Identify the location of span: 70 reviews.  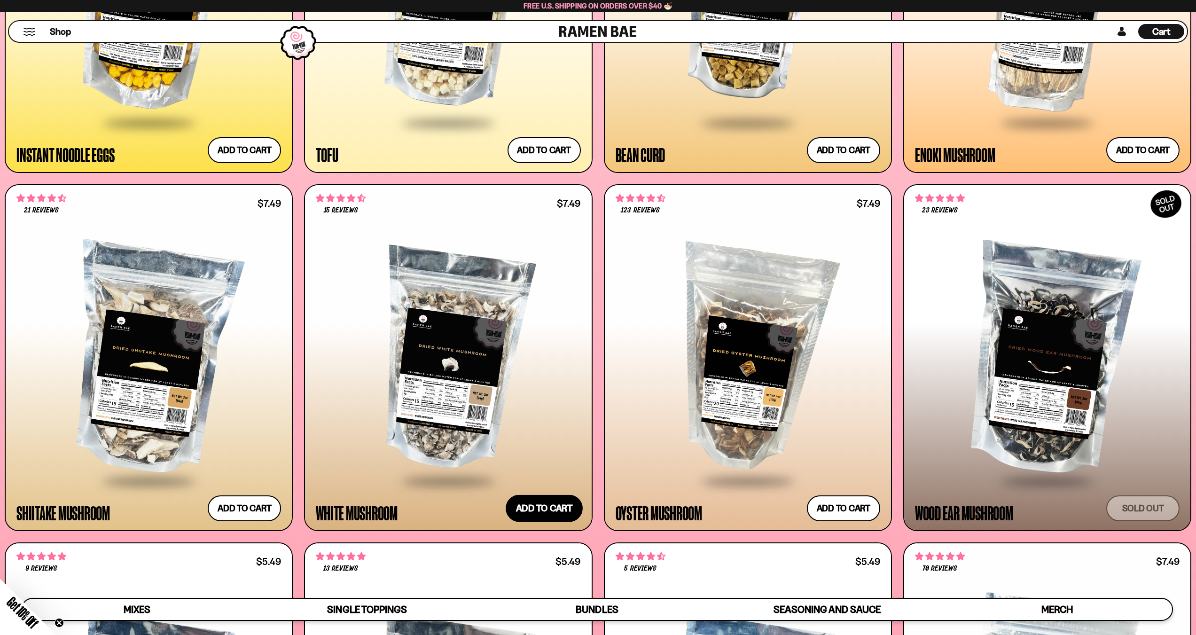
(940, 569).